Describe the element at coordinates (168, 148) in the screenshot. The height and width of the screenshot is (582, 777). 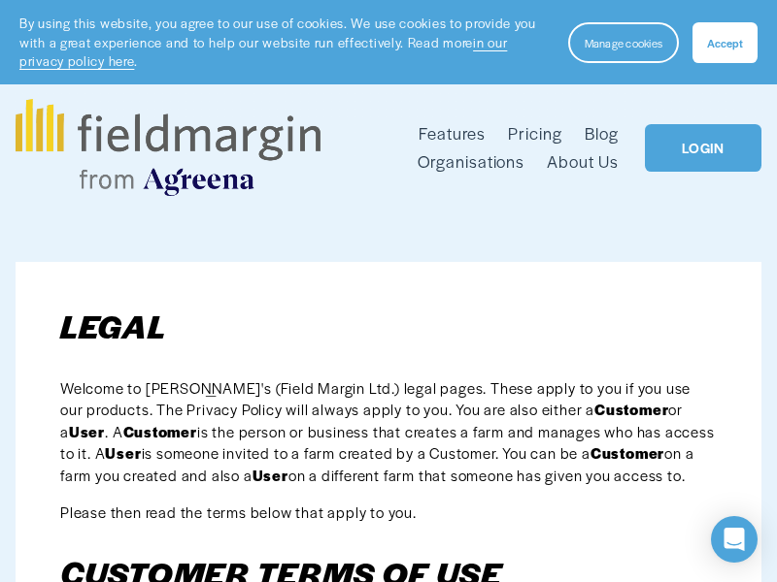
I see `img: fieldmargin.com` at that location.